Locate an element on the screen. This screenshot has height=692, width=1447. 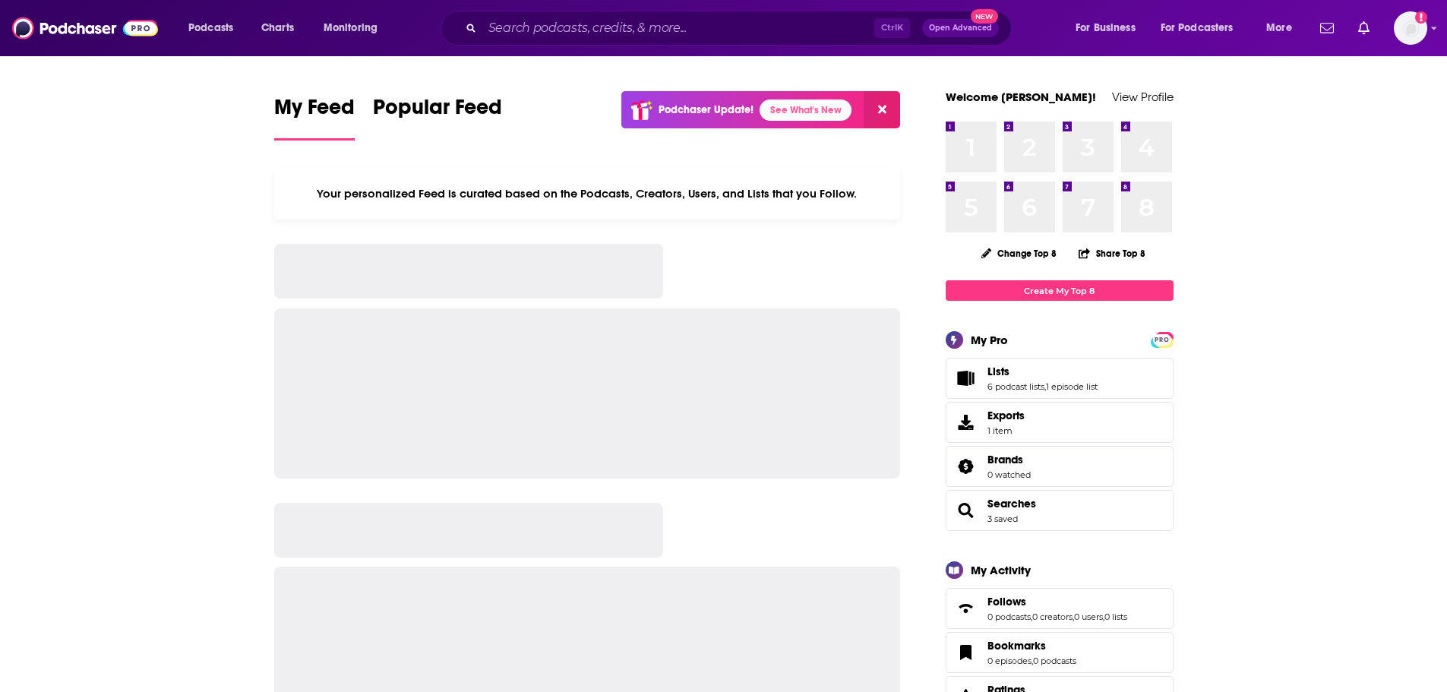
input: Search podcasts, credits, & more... is located at coordinates (678, 28).